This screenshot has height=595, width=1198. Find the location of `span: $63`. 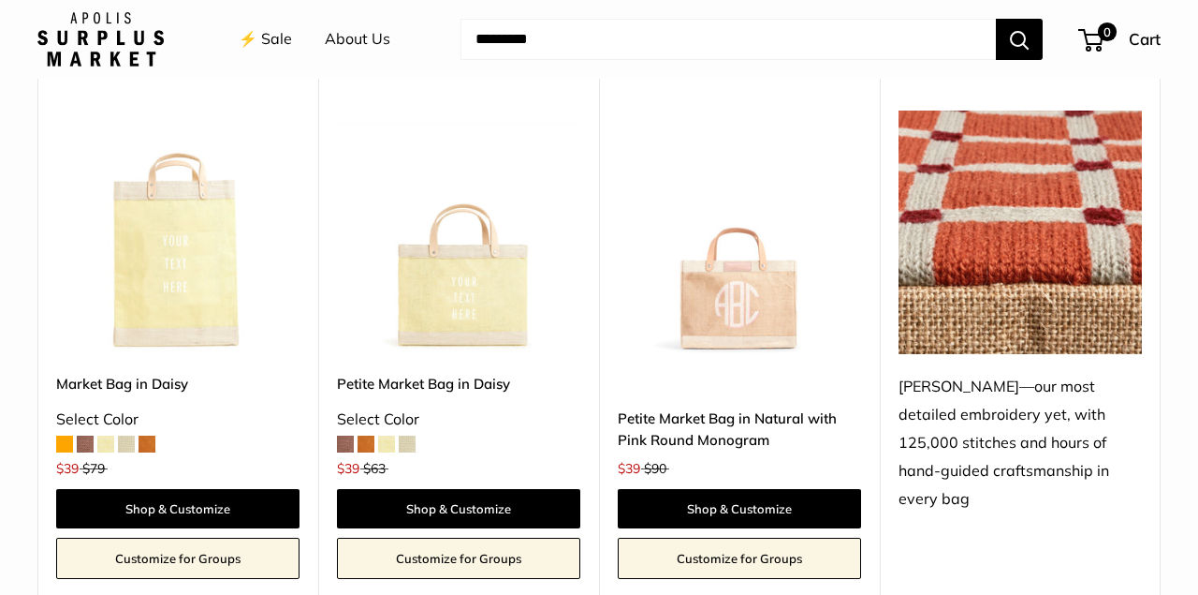

span: $63 is located at coordinates (375, 468).